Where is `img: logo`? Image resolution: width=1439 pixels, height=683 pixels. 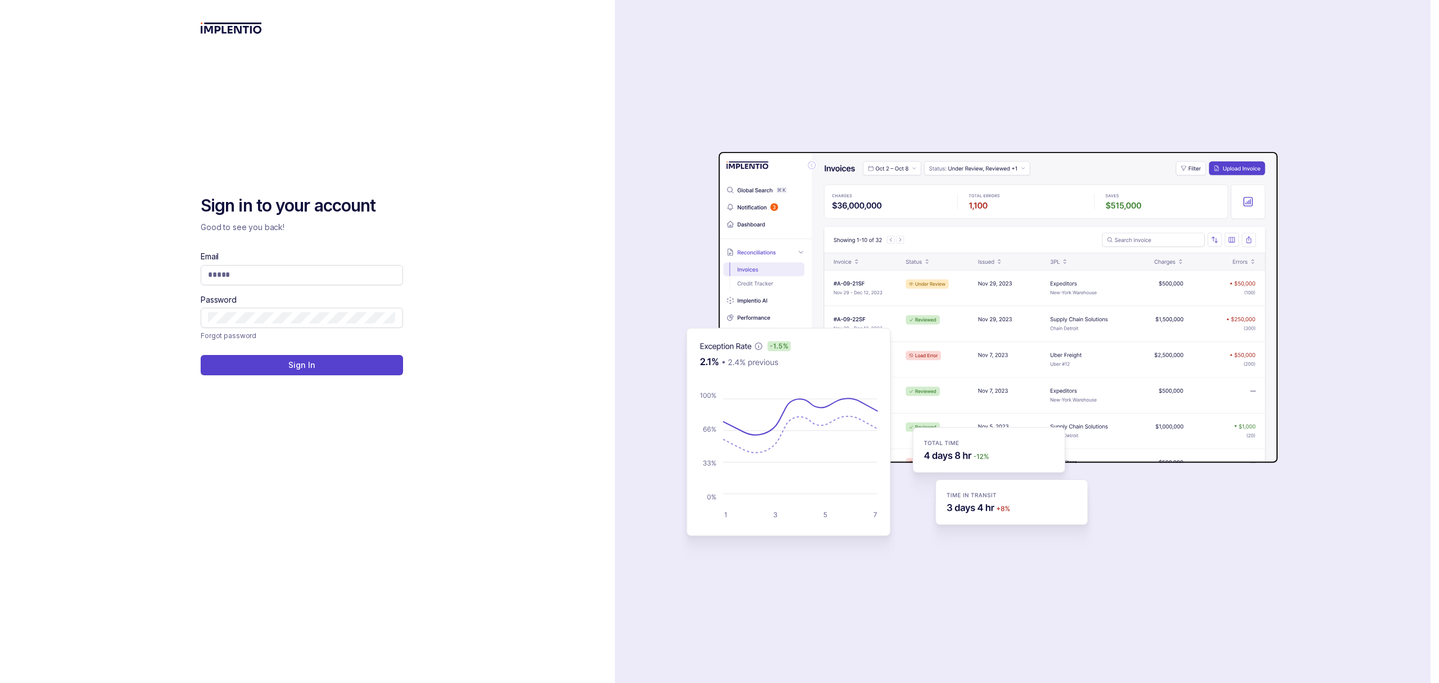 img: logo is located at coordinates (231, 28).